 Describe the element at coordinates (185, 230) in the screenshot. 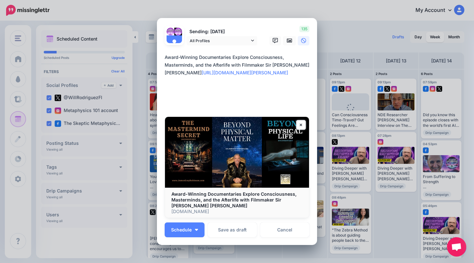

I see `button: Schedule` at that location.